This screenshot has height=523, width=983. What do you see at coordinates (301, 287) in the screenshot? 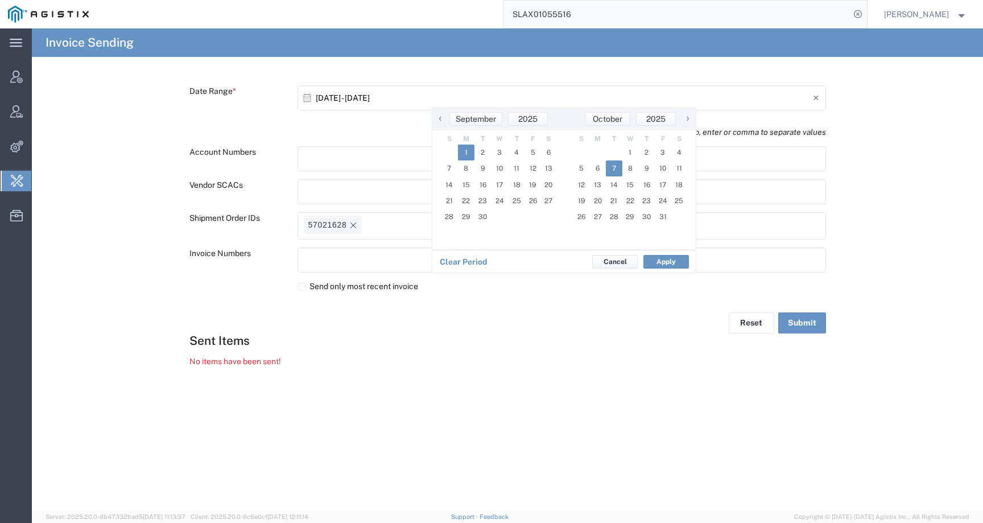
I see `input: Send only most recent invoice` at bounding box center [301, 287].